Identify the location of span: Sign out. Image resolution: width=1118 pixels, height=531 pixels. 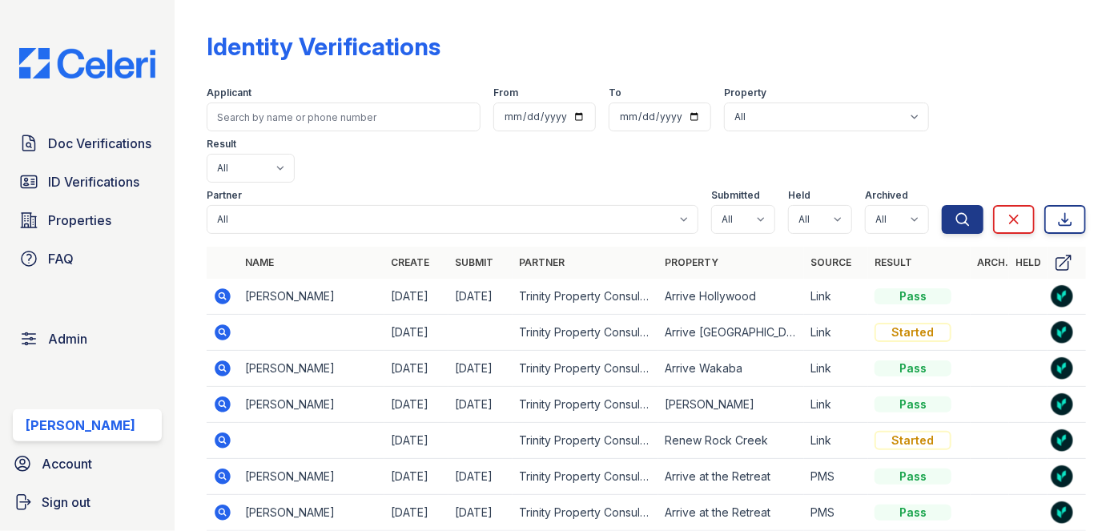
(66, 502).